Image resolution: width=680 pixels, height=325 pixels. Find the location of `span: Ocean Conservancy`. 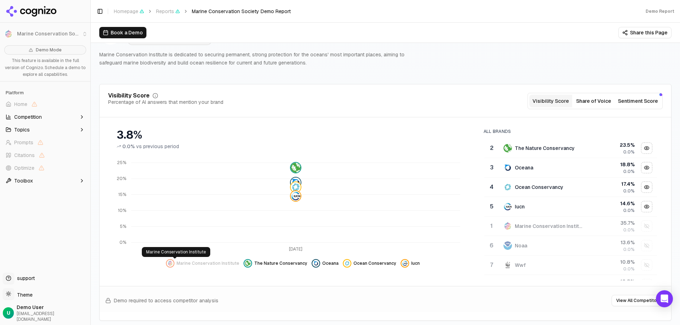

span: Ocean Conservancy is located at coordinates (375, 263).